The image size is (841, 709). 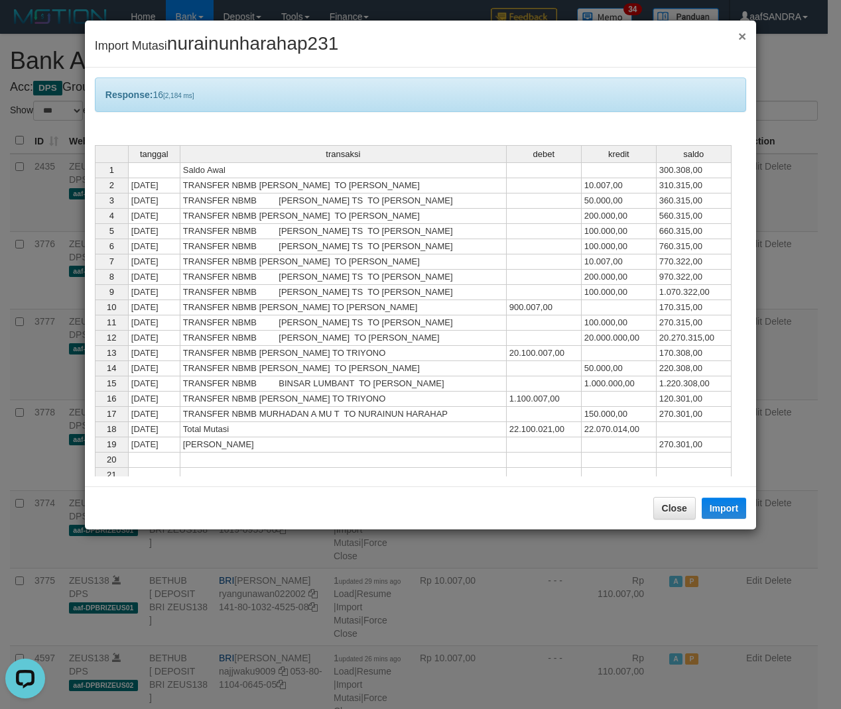 What do you see at coordinates (693, 384) in the screenshot?
I see `td: 1.220.308,00` at bounding box center [693, 384].